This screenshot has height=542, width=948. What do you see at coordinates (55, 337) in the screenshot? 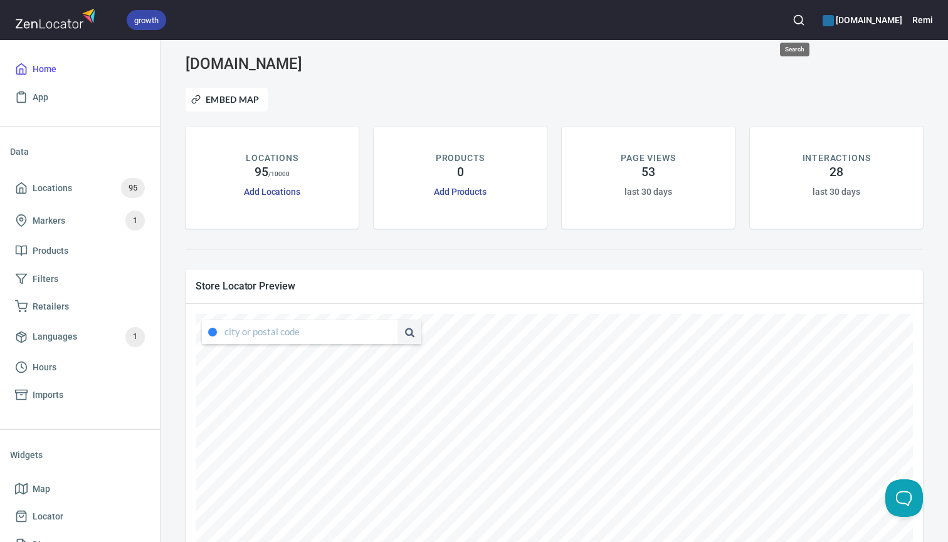
I see `span: Languages` at bounding box center [55, 337].